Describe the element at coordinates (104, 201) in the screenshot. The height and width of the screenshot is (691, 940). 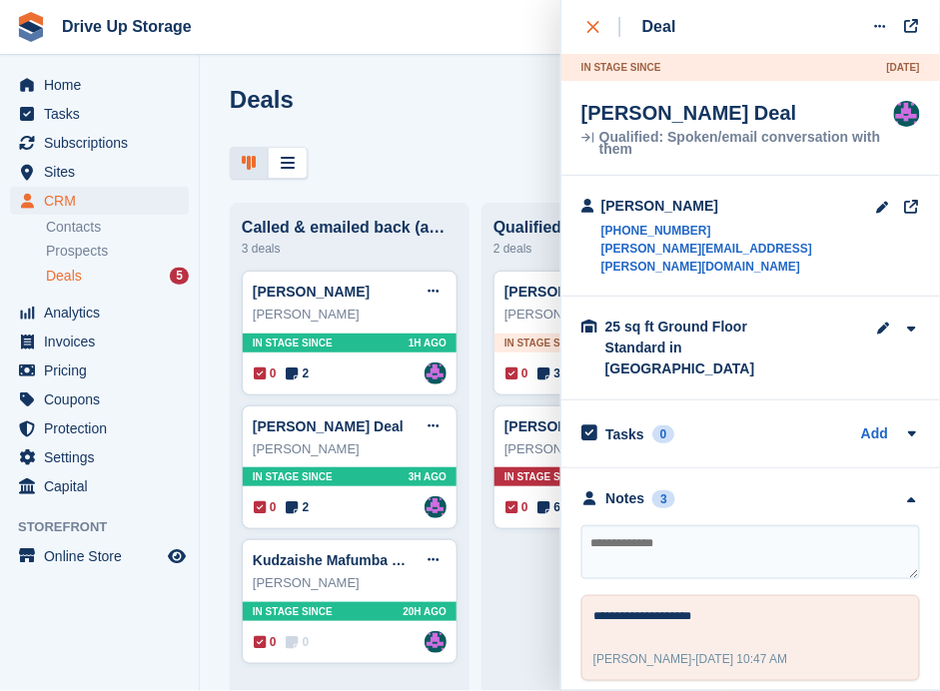
I see `span: CRM` at that location.